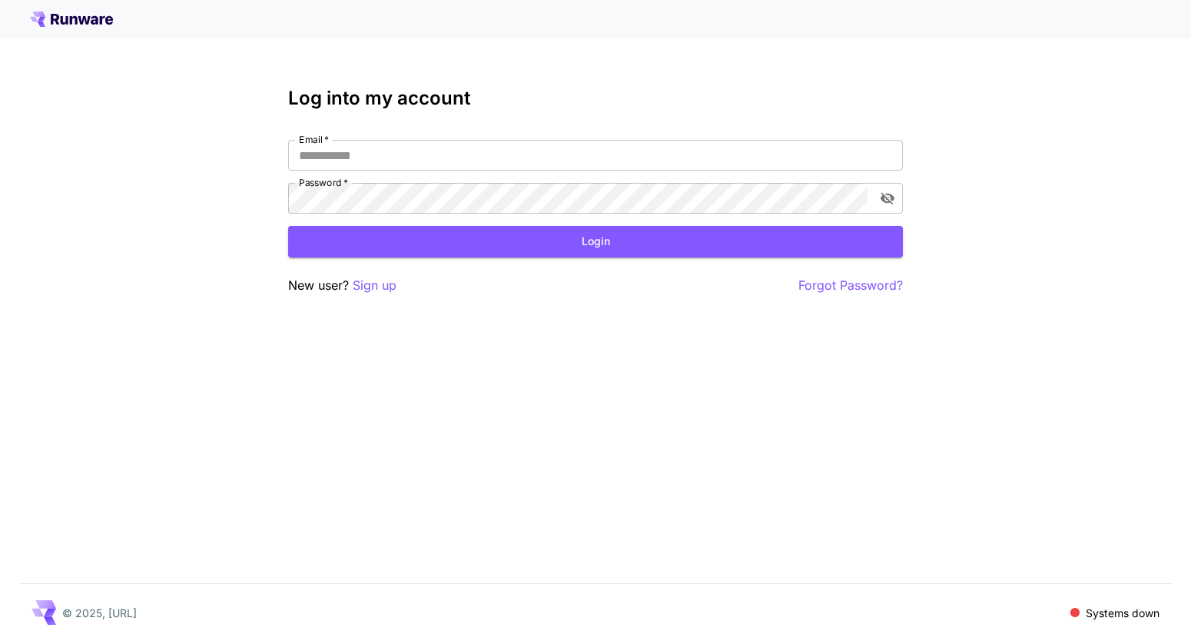 This screenshot has height=641, width=1191. Describe the element at coordinates (1123, 612) in the screenshot. I see `p: Systems down` at that location.